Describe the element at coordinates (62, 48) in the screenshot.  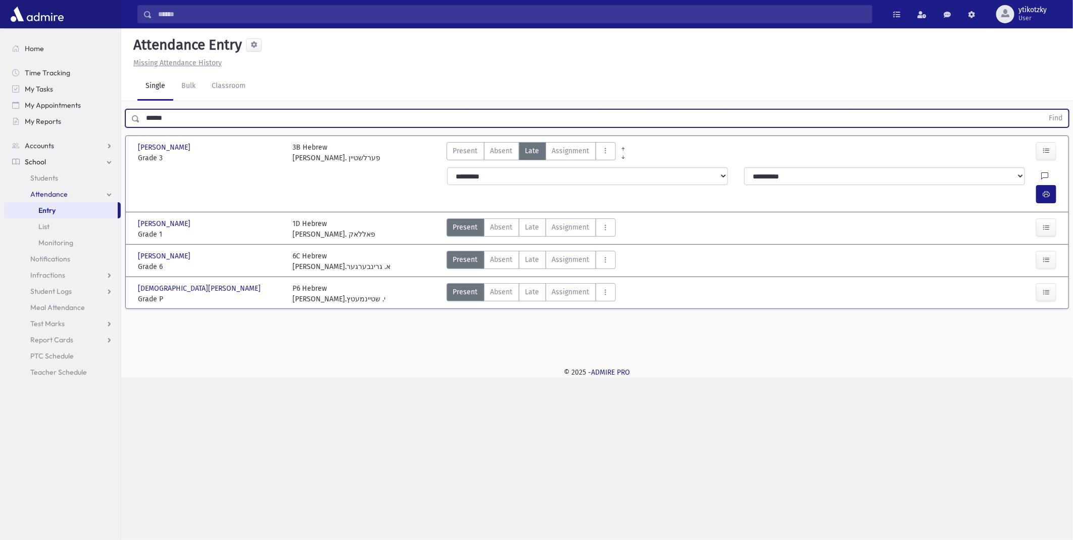
I see `a: Home` at that location.